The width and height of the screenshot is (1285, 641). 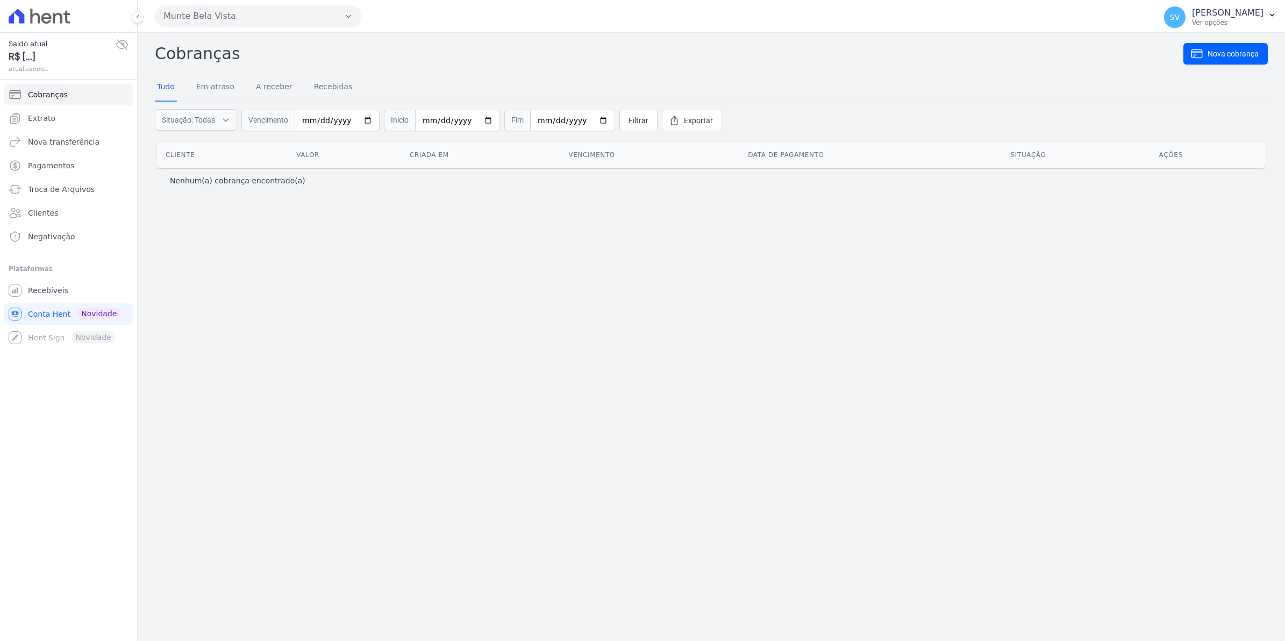 What do you see at coordinates (62, 56) in the screenshot?
I see `span: R$ [...]` at bounding box center [62, 56].